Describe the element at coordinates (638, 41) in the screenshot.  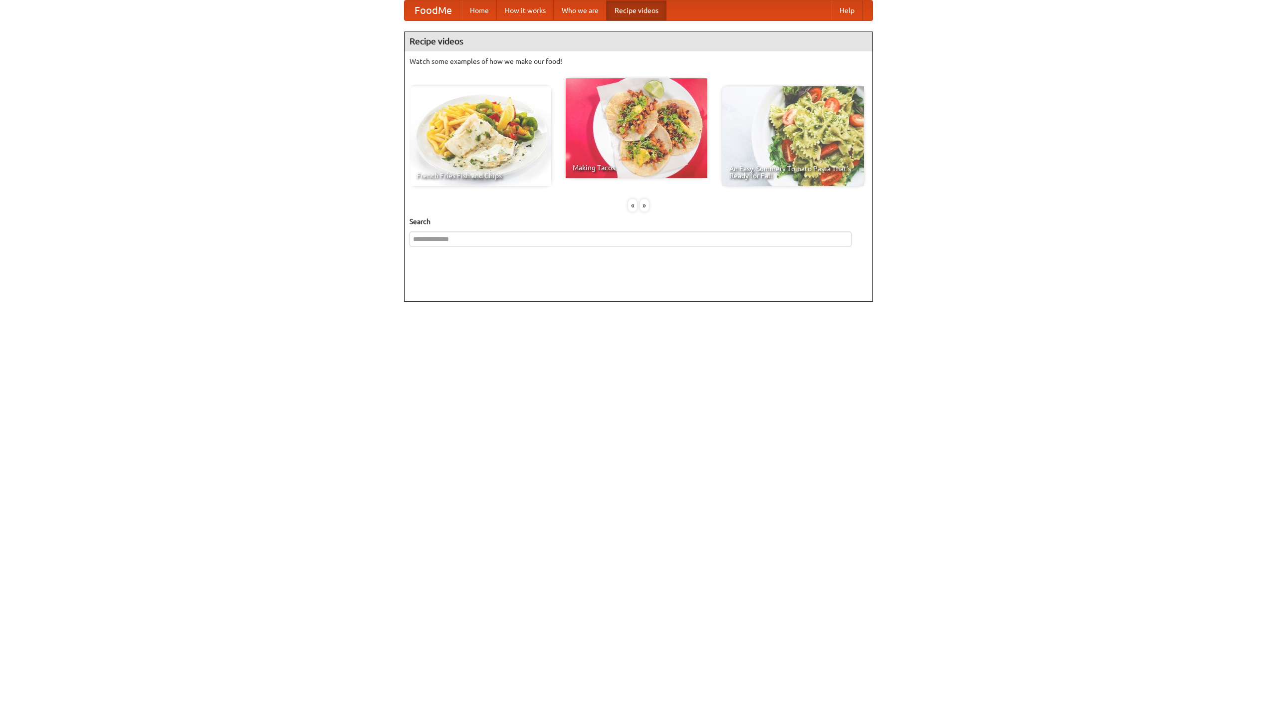
I see `h4: Recipe videos` at that location.